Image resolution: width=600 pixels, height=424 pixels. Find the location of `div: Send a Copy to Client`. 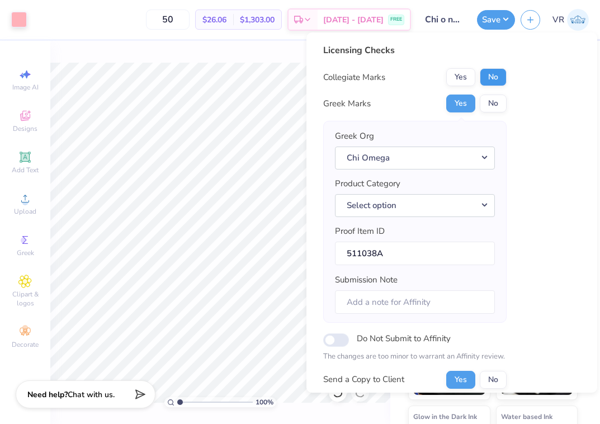

div: Send a Copy to Client is located at coordinates (363, 379).